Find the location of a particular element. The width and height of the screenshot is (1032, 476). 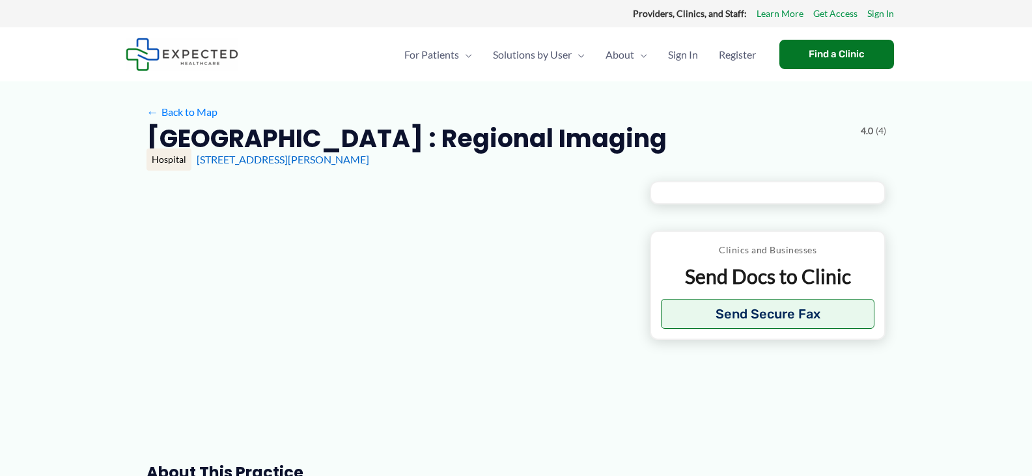

a: For PatientsMenu Toggle is located at coordinates (438, 55).